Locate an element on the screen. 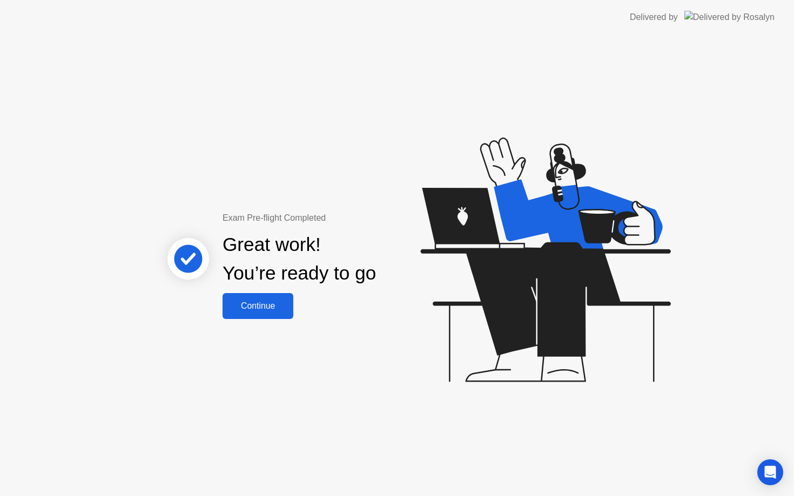  div: Exam Pre-flight Completed is located at coordinates (334, 218).